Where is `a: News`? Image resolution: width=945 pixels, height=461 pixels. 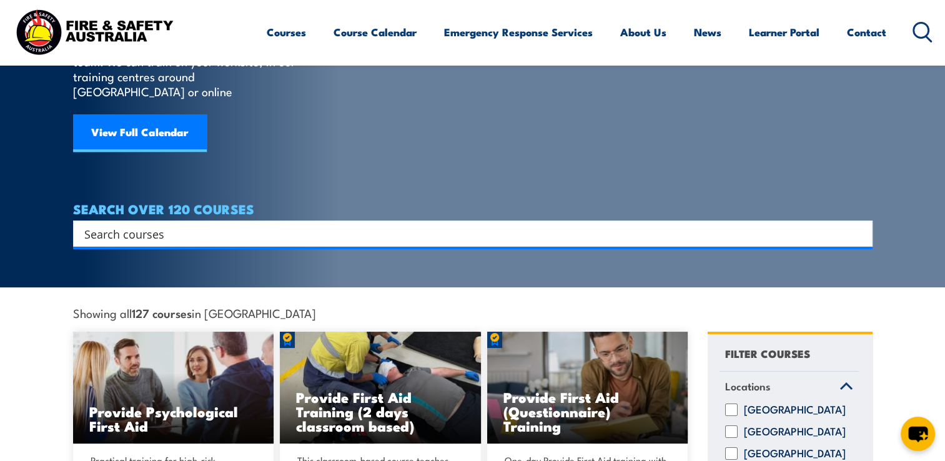
a: News is located at coordinates (707, 32).